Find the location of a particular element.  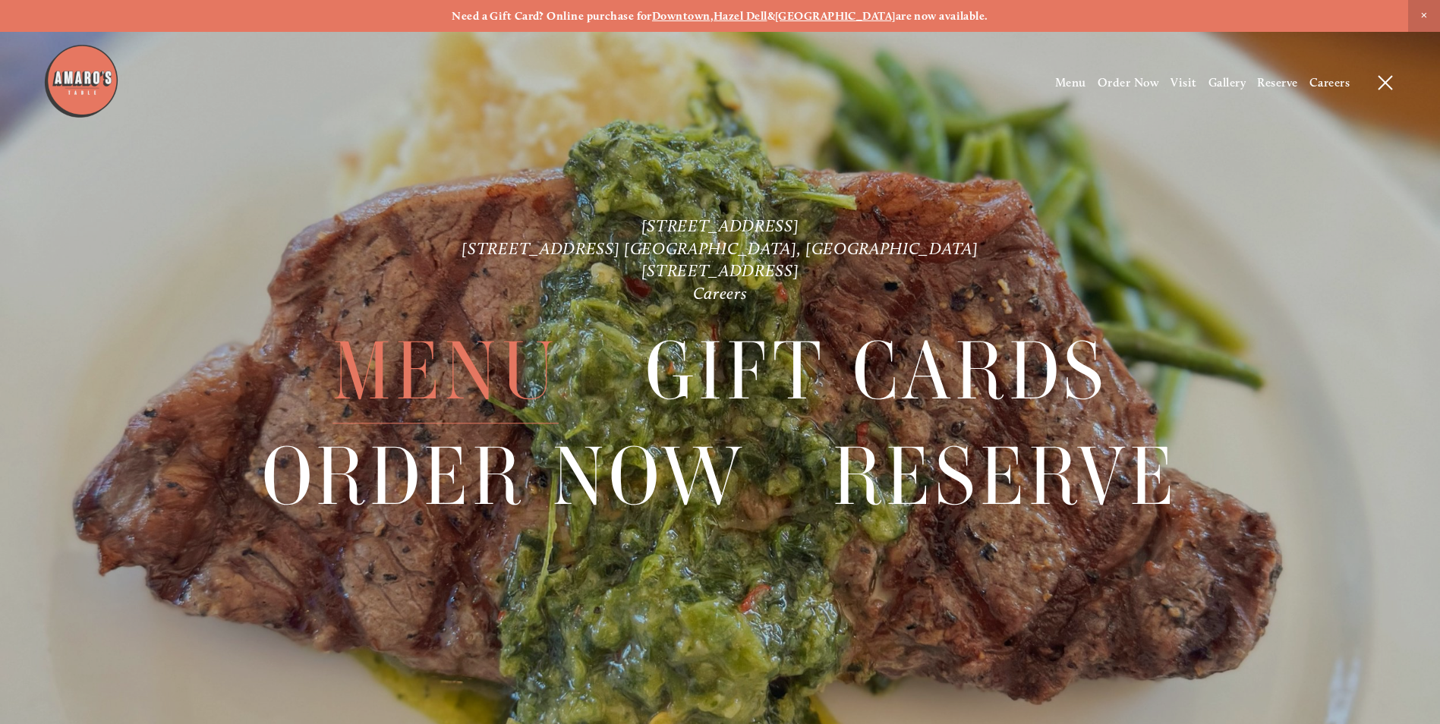

img: Amaro's Table is located at coordinates (81, 81).